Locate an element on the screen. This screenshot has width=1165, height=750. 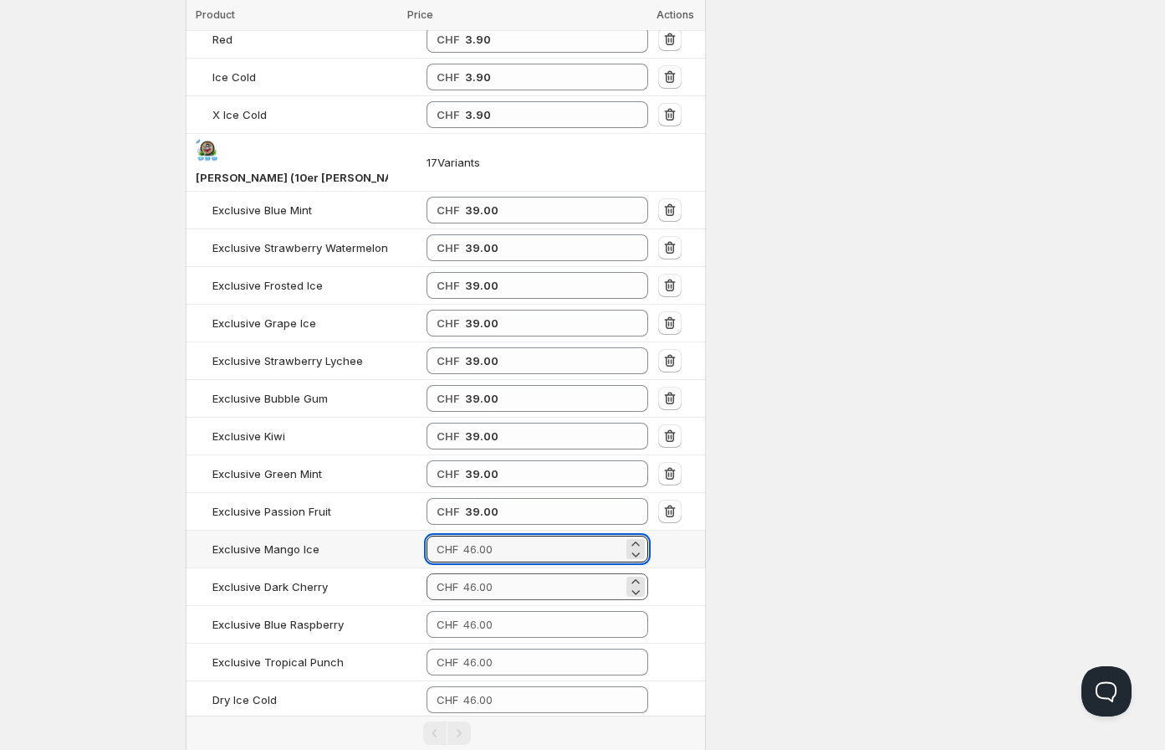
span: Dry Ice Cold is located at coordinates (244, 699).